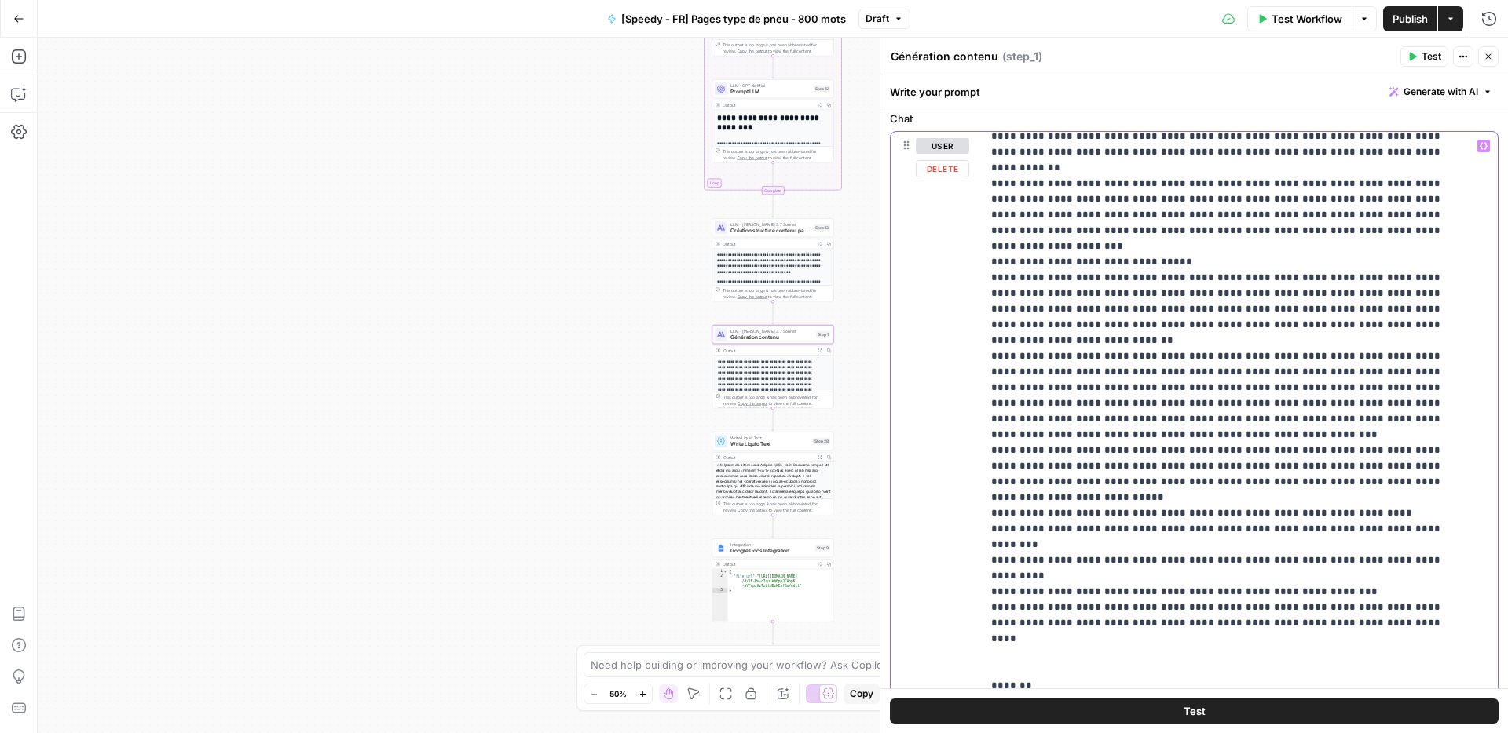  What do you see at coordinates (720, 572) in the screenshot?
I see `div: 1` at bounding box center [720, 572].